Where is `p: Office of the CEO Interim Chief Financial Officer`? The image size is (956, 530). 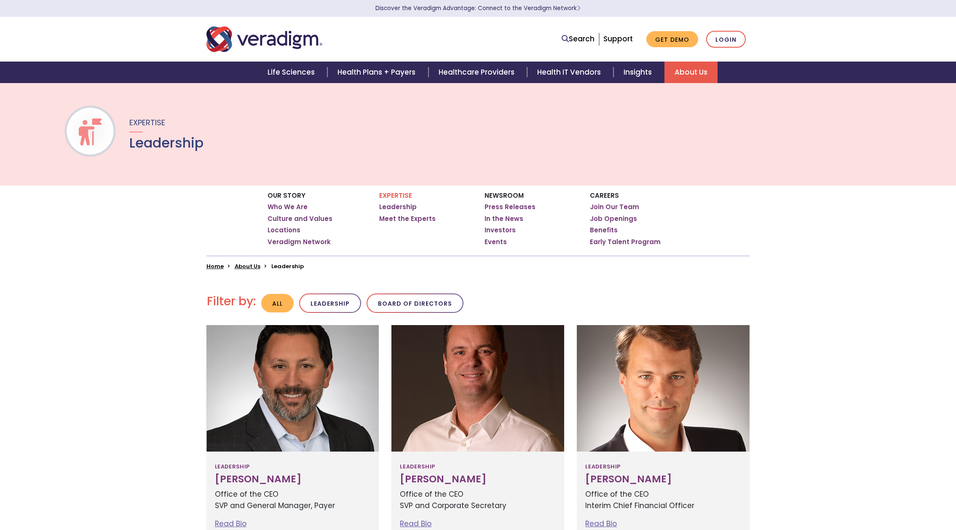
p: Office of the CEO Interim Chief Financial Officer is located at coordinates (663, 500).